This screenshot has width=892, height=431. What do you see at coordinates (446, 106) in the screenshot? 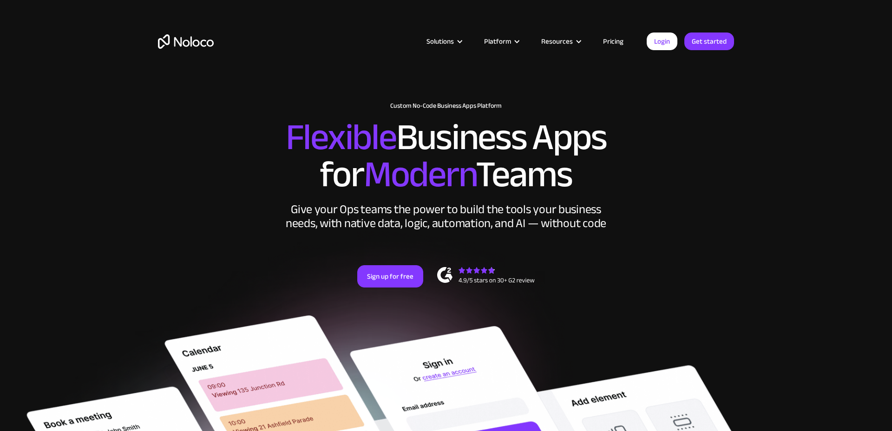
I see `h1: Custom No-Code Business Apps Platform` at bounding box center [446, 106].